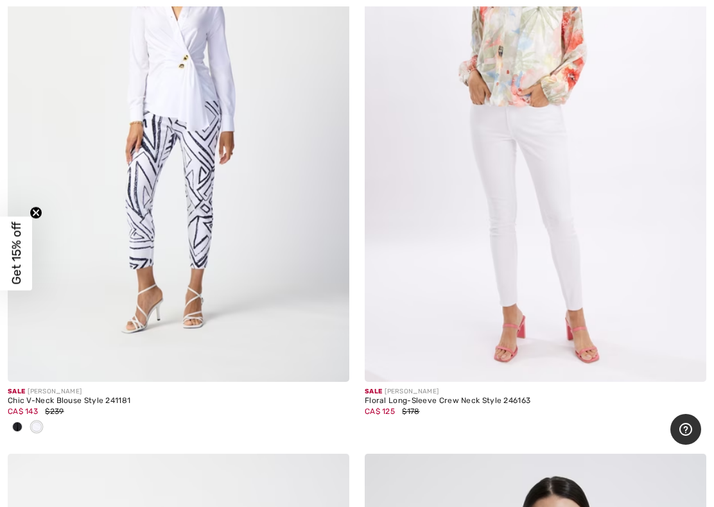 This screenshot has width=714, height=507. I want to click on span: Get 15% off, so click(16, 254).